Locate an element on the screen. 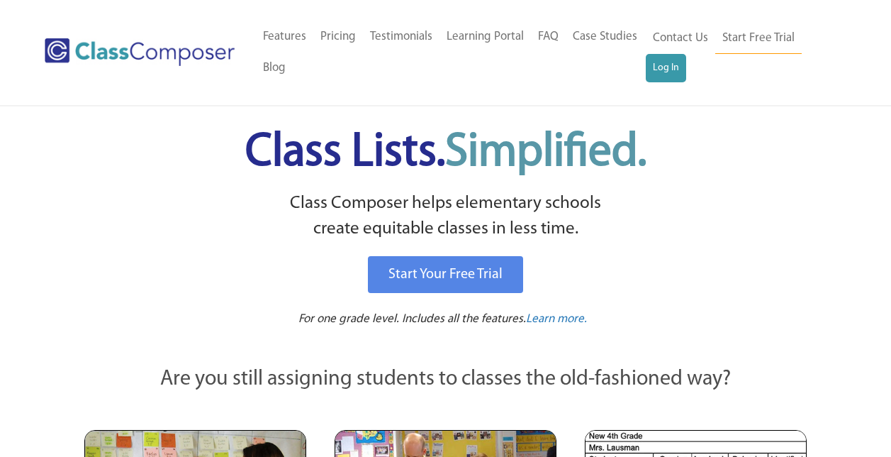 The width and height of the screenshot is (891, 457). span: Class Lists. is located at coordinates (446, 152).